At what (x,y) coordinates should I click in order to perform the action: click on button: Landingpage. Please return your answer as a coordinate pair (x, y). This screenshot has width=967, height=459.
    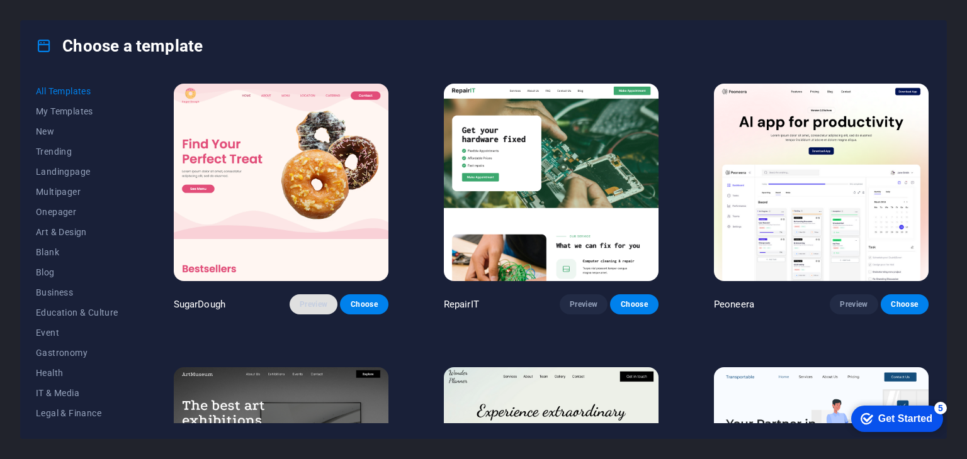
    Looking at the image, I should click on (77, 172).